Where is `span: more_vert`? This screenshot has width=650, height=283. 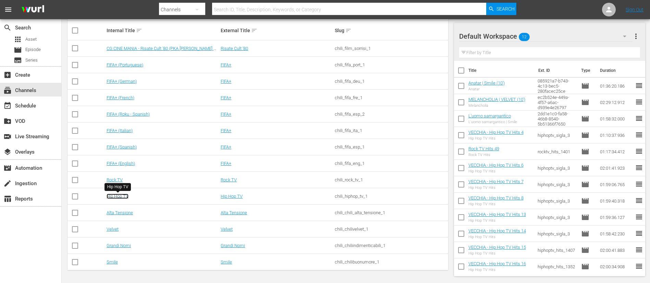 span: more_vert is located at coordinates (636, 36).